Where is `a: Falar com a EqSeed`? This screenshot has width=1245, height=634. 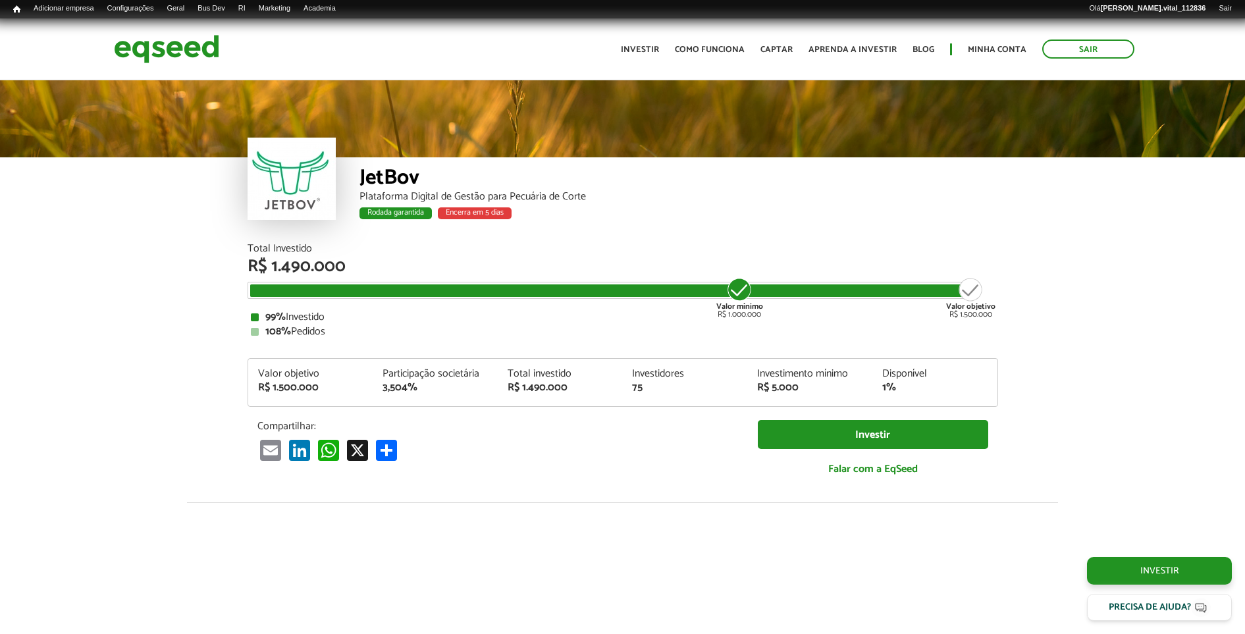 a: Falar com a EqSeed is located at coordinates (873, 469).